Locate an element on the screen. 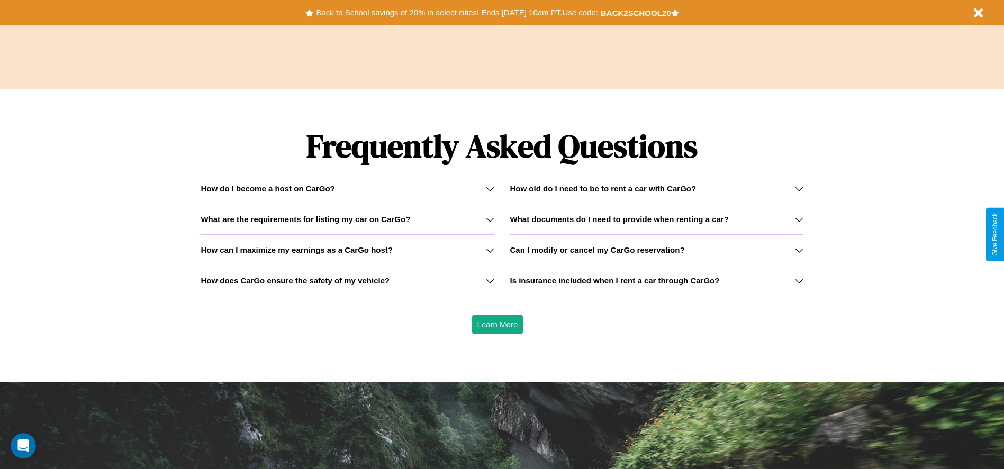 This screenshot has width=1004, height=469. h3: What are the requirements for listing my car on CarGo? is located at coordinates (305, 219).